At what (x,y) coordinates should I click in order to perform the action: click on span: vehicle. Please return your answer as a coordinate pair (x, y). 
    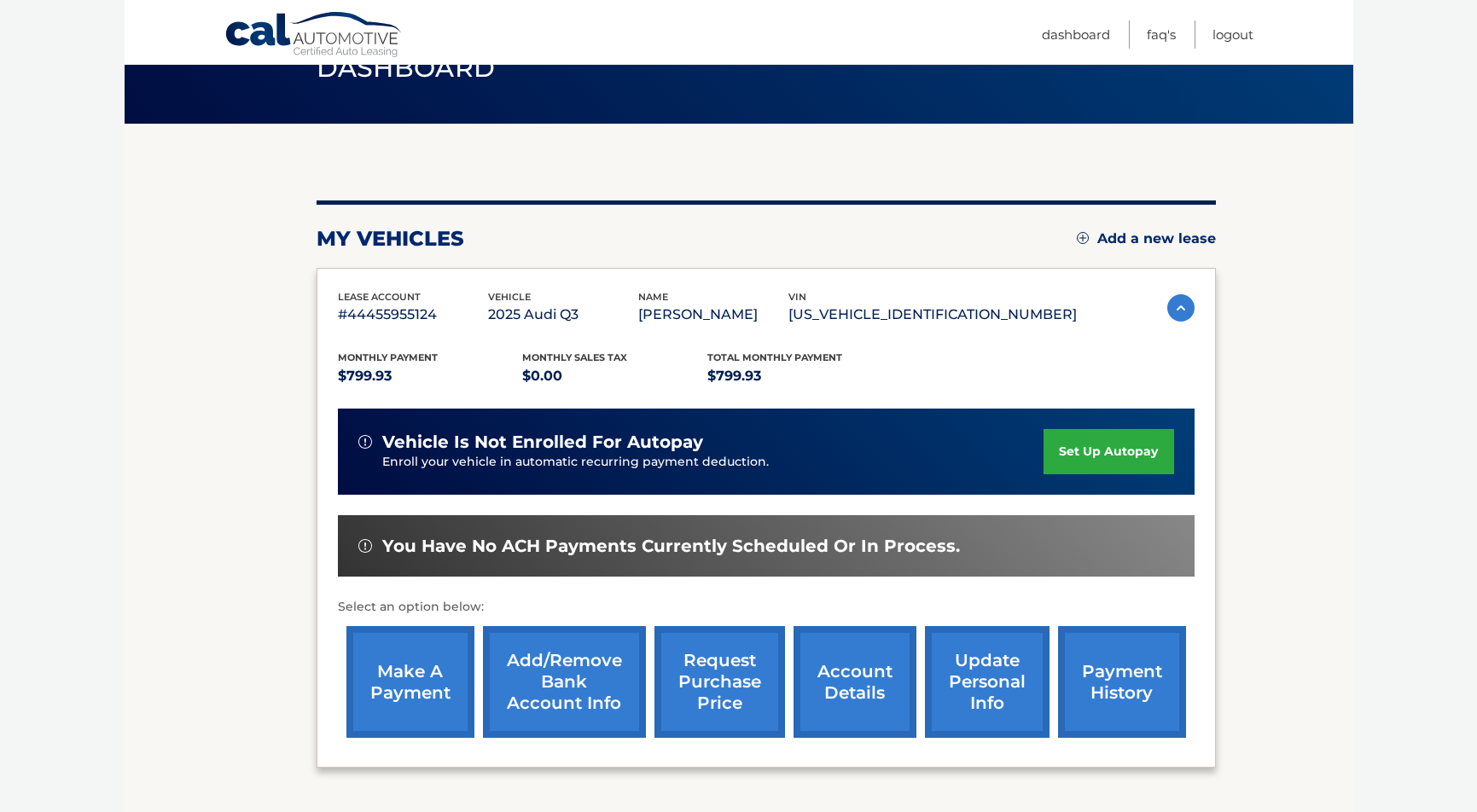
    Looking at the image, I should click on (509, 297).